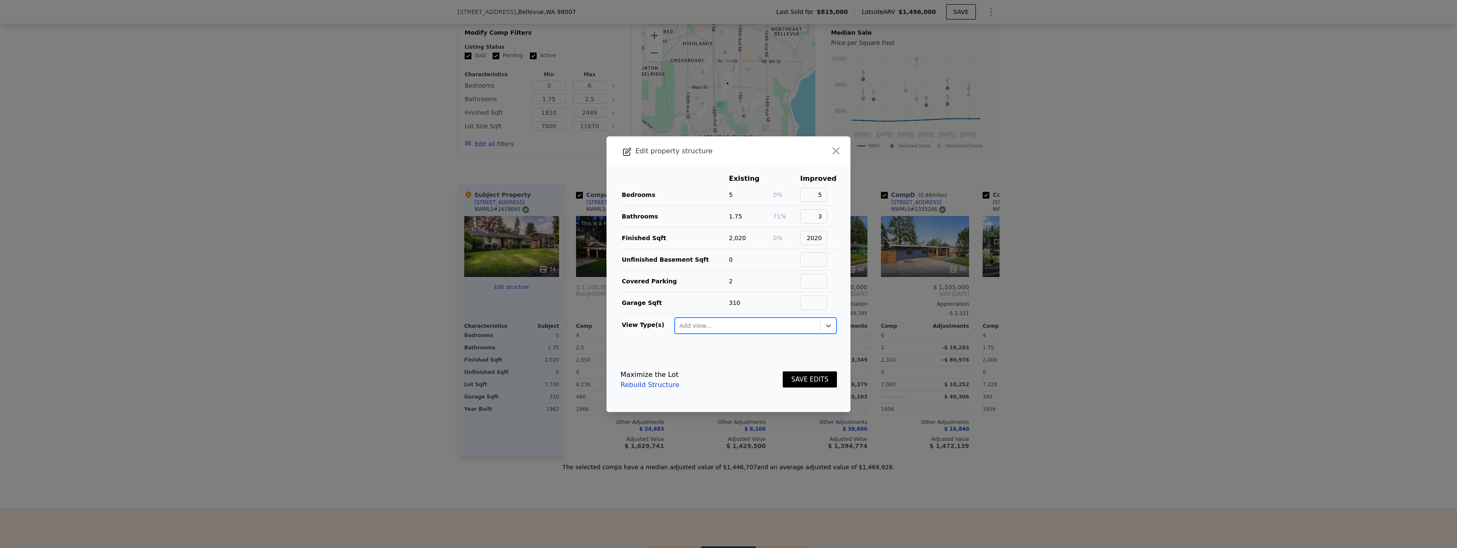 The width and height of the screenshot is (1457, 548). Describe the element at coordinates (731, 281) in the screenshot. I see `span: 2` at that location.